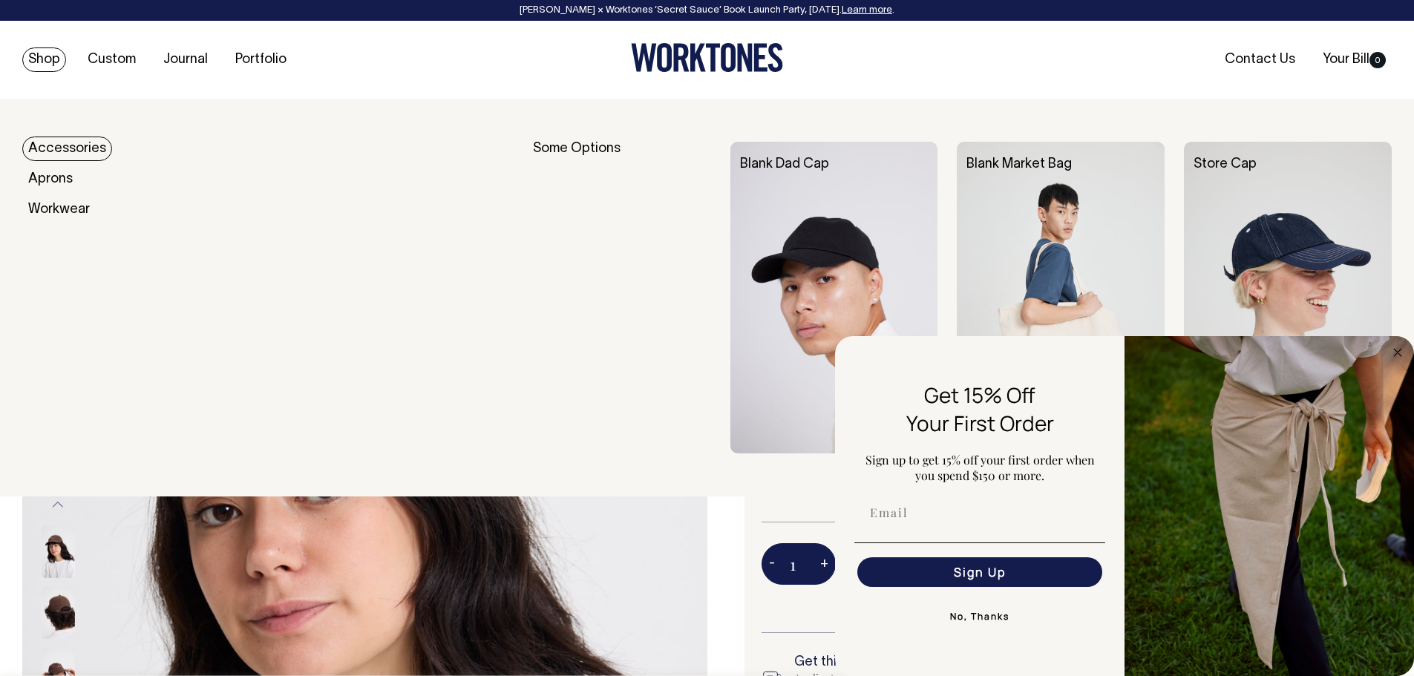 The width and height of the screenshot is (1414, 676). What do you see at coordinates (67, 148) in the screenshot?
I see `a: Accessories` at bounding box center [67, 148].